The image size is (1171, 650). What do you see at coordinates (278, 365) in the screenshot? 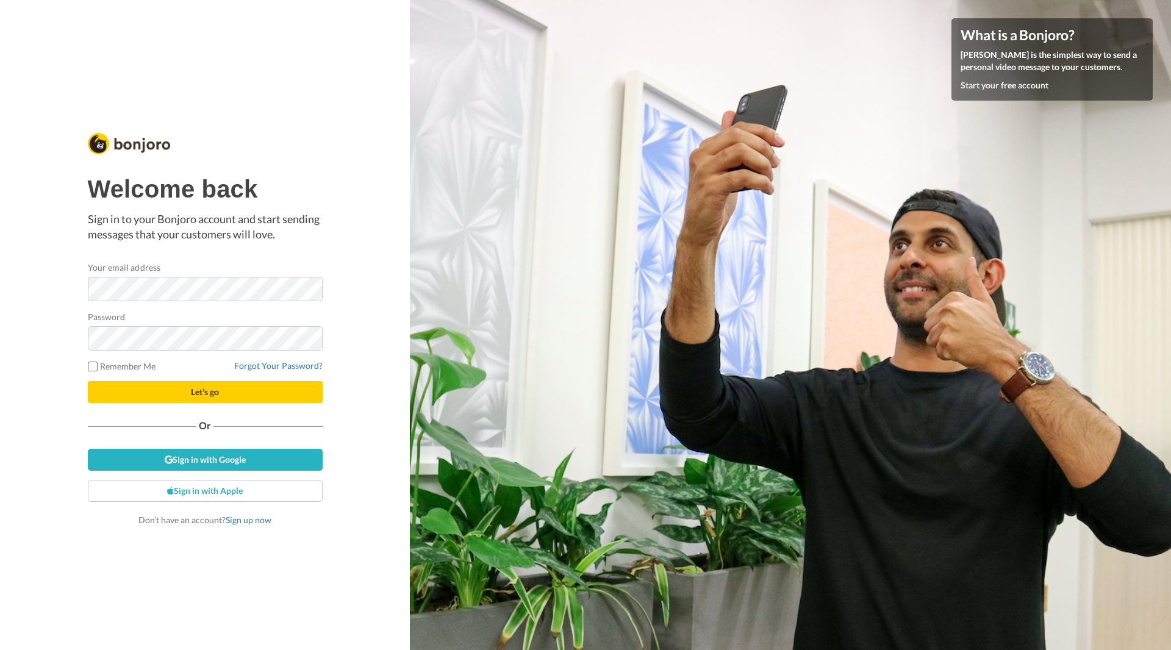
I see `a: Forgot Your Password?` at bounding box center [278, 365].